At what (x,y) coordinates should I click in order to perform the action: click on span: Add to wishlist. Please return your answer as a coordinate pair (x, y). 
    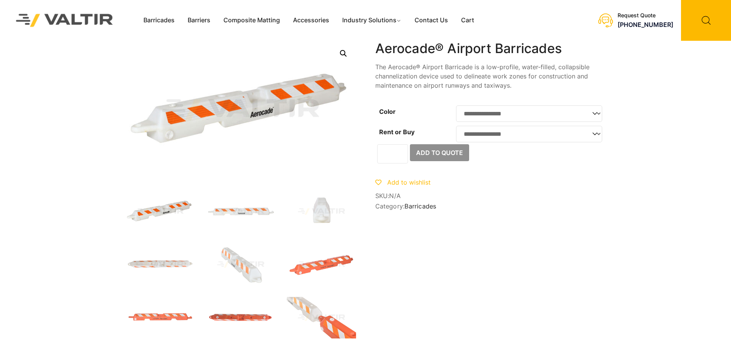
    Looking at the image, I should click on (409, 182).